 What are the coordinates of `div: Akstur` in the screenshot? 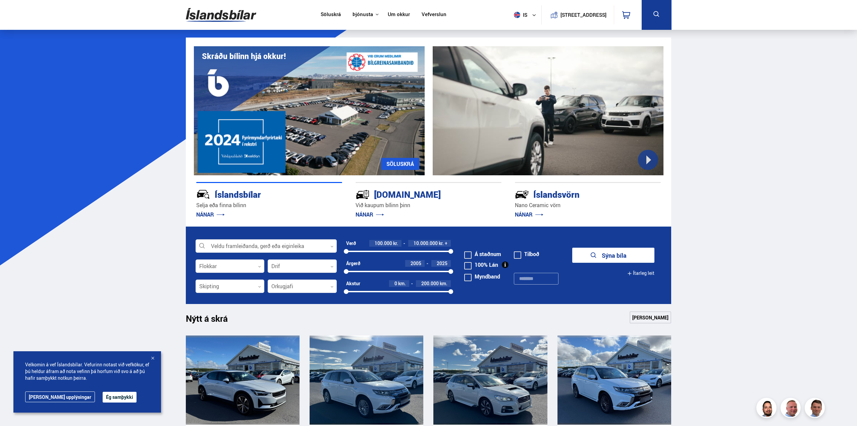 It's located at (353, 284).